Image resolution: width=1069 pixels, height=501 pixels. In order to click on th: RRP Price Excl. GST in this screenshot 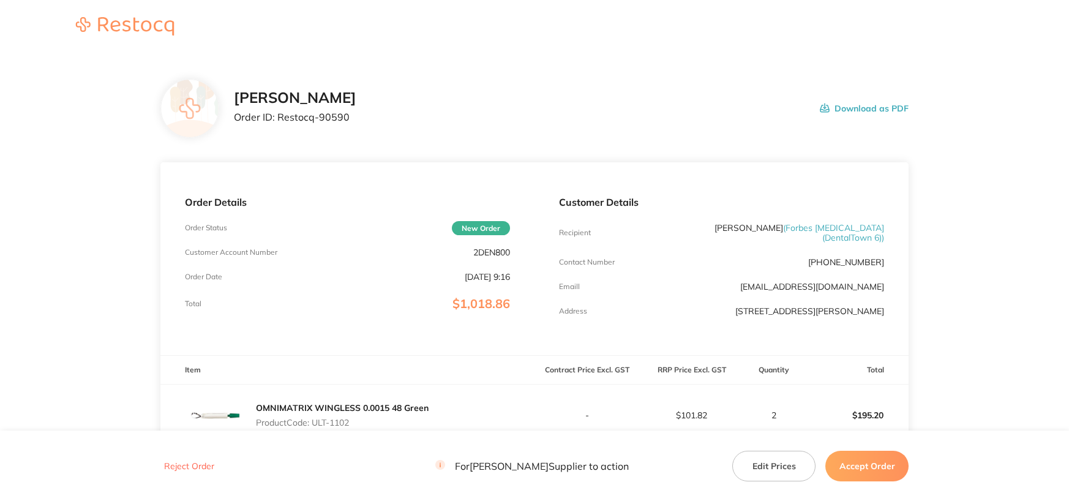, I will do `click(691, 370)`.